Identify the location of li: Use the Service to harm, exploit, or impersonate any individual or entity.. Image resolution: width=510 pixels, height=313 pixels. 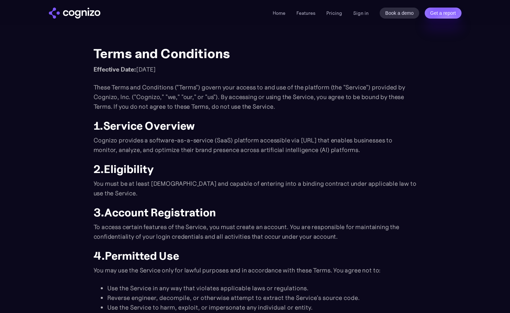
(262, 307).